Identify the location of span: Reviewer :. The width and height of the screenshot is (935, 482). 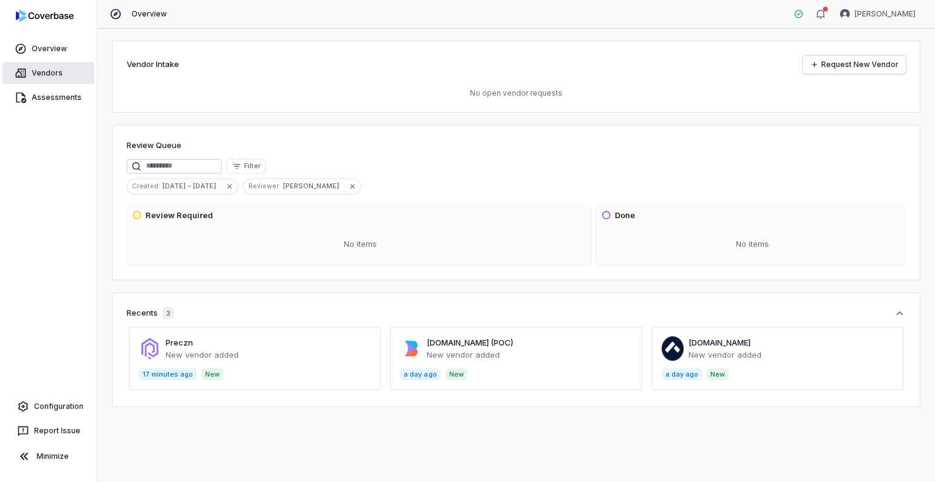
(263, 186).